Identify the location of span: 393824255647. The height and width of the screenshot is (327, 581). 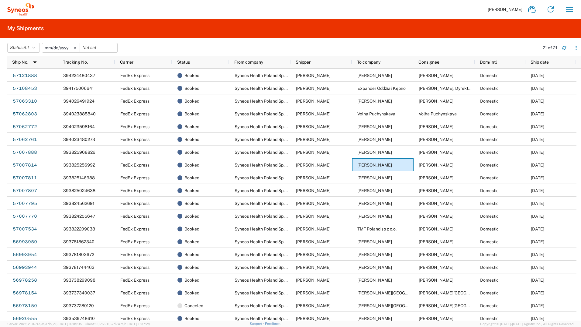
(79, 216).